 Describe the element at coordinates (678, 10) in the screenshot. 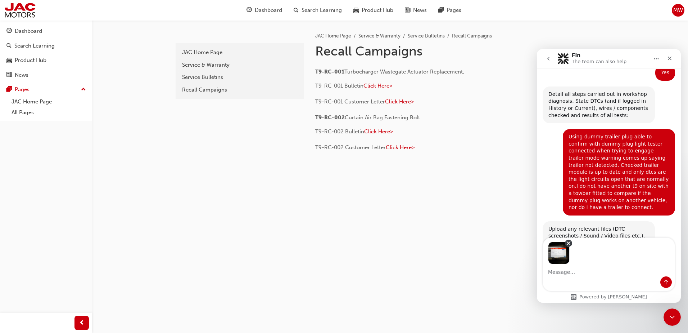

I see `button: MW` at that location.